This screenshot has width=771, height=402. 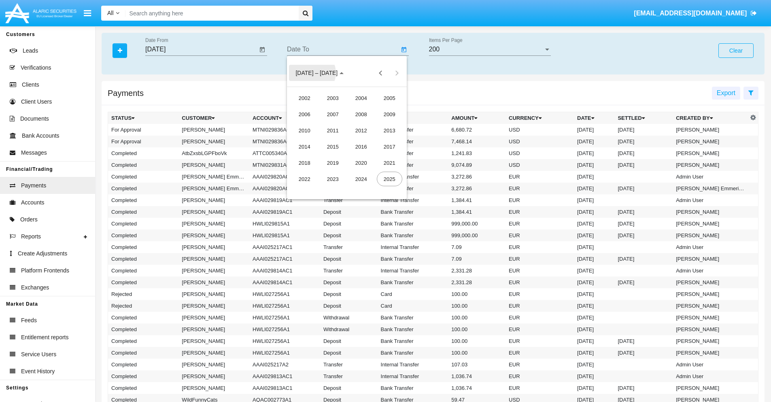 What do you see at coordinates (389, 130) in the screenshot?
I see `div: 2013` at bounding box center [389, 130].